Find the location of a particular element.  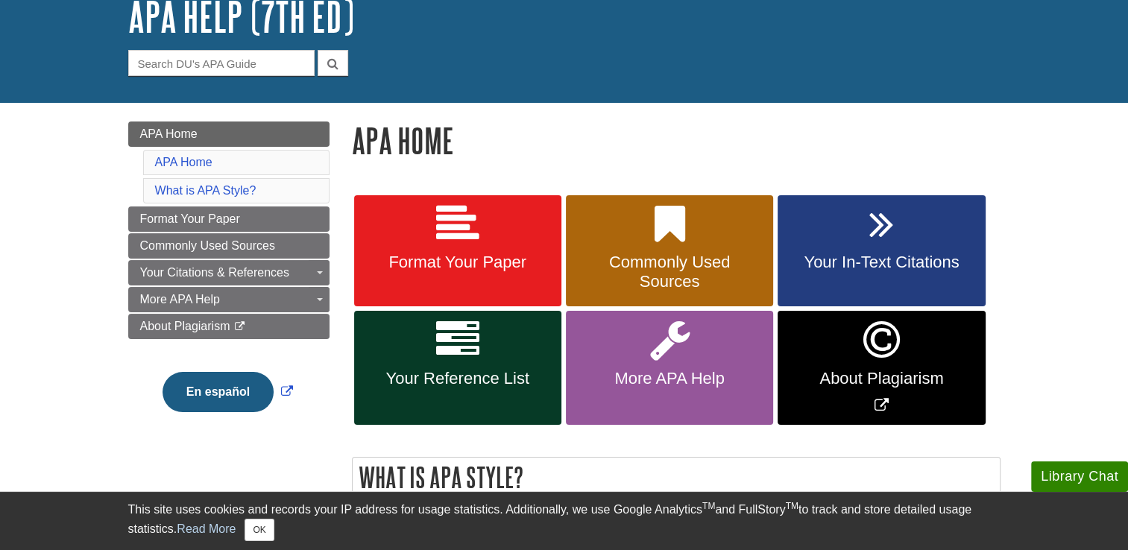

span: Your In-Text Citations is located at coordinates (881, 262).